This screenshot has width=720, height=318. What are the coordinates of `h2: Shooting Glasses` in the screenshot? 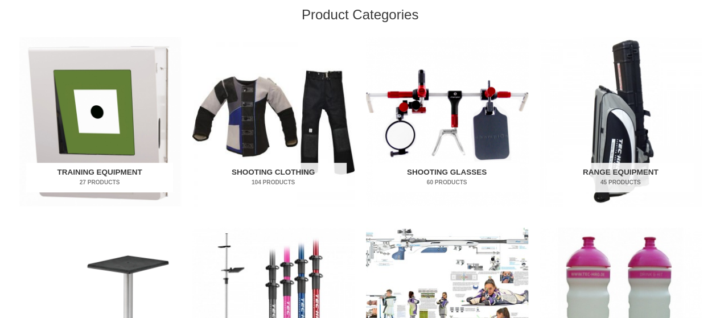 It's located at (447, 178).